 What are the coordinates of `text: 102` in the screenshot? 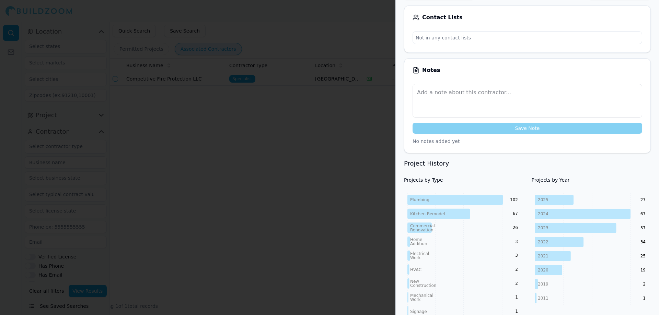 It's located at (514, 200).